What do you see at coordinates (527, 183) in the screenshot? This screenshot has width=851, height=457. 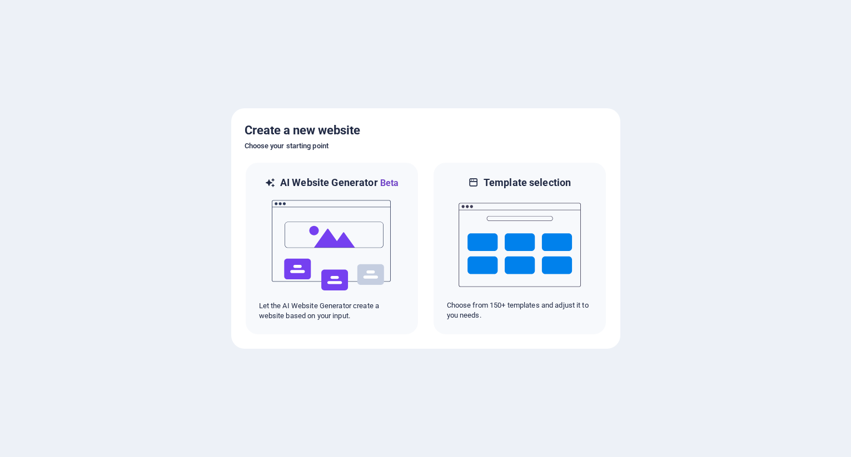 I see `h6: Template selection` at bounding box center [527, 183].